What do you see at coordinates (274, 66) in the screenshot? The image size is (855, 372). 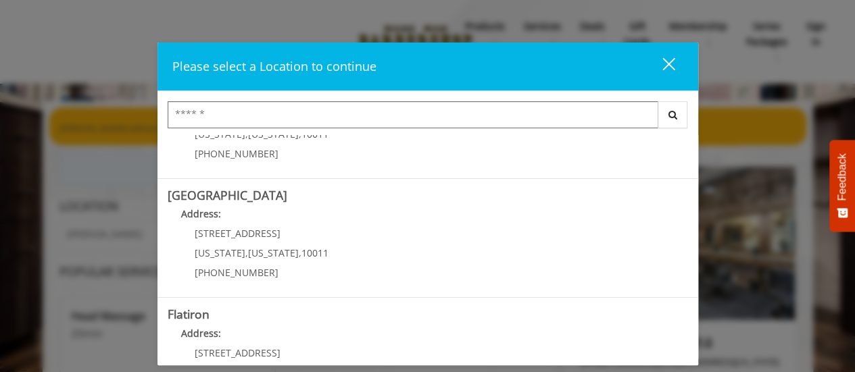 I see `span: Please select a Location to continue` at bounding box center [274, 66].